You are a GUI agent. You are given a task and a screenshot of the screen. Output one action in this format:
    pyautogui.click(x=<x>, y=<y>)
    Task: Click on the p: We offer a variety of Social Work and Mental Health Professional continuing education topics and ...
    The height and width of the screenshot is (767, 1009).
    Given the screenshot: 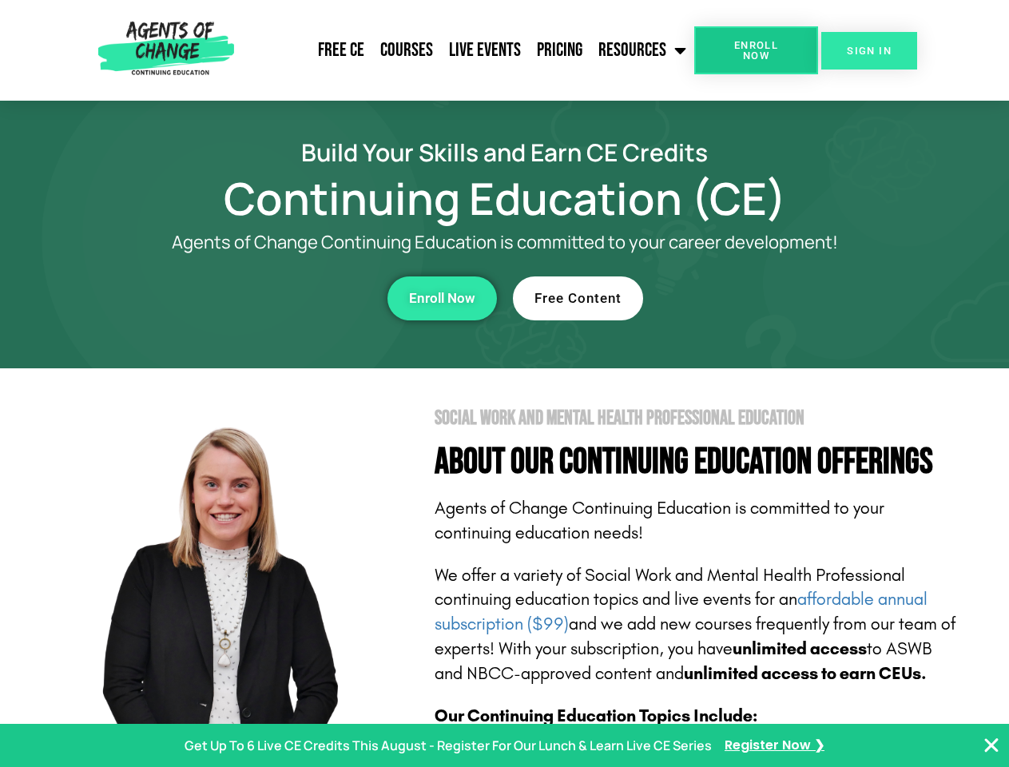 What is the action you would take?
    pyautogui.click(x=698, y=625)
    